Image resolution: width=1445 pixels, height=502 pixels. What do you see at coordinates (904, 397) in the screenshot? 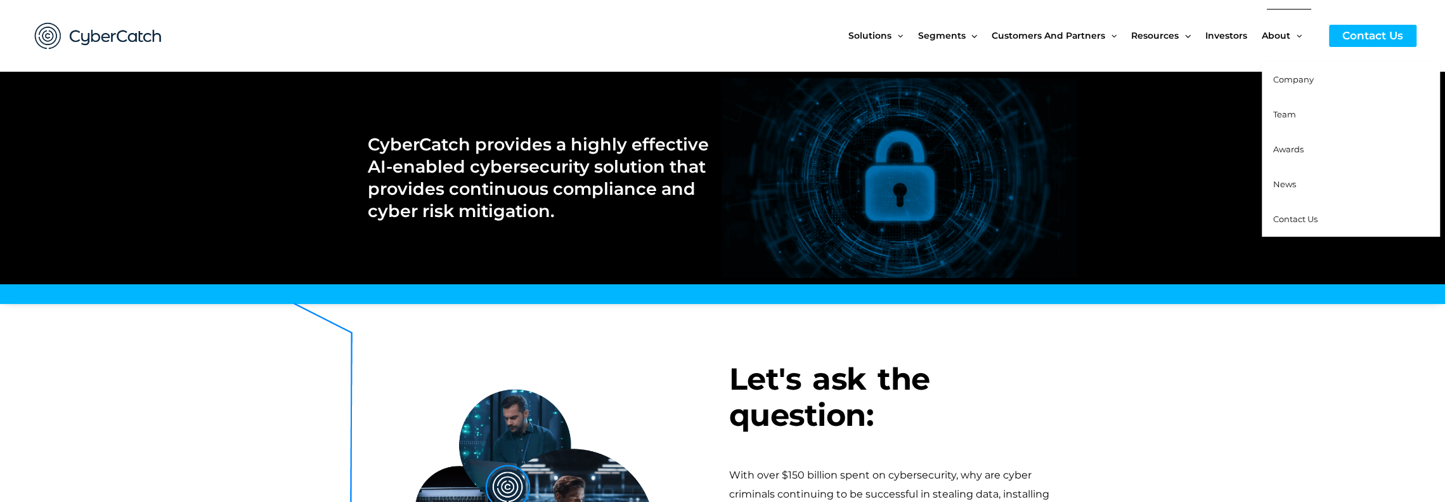
I see `h3: Let's ask the question:` at bounding box center [904, 397].